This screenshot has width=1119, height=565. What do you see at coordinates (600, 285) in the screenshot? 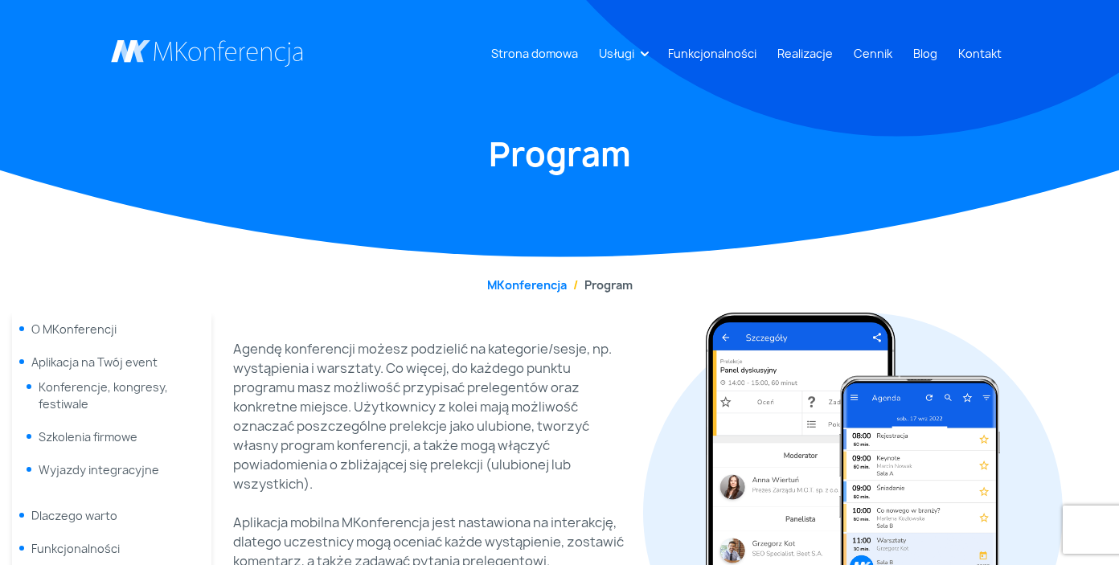
I see `li: Program` at bounding box center [600, 285].